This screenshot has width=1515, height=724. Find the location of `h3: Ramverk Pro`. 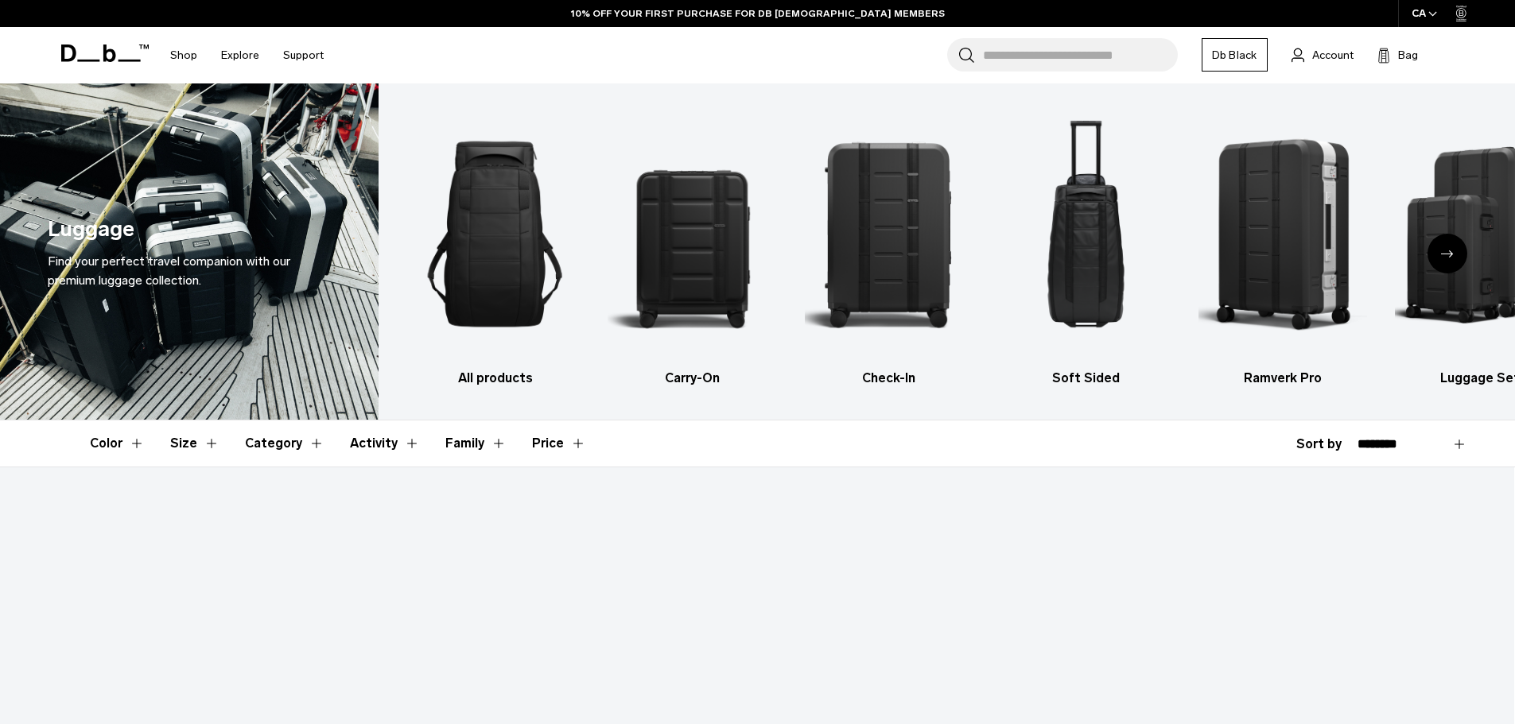

h3: Ramverk Pro is located at coordinates (1283, 378).